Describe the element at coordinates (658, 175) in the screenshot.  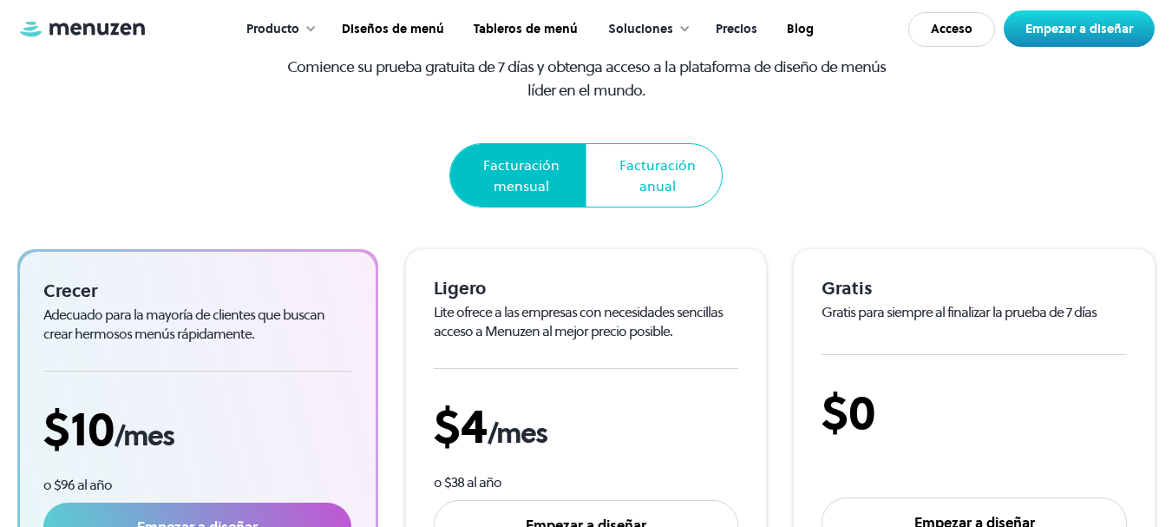
I see `font: Facturación anual` at that location.